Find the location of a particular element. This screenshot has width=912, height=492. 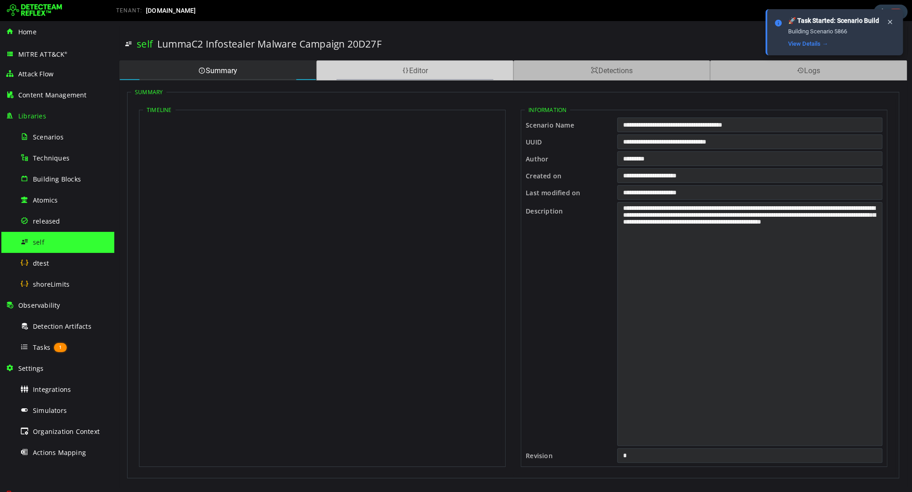

span: dtest is located at coordinates (41, 263).